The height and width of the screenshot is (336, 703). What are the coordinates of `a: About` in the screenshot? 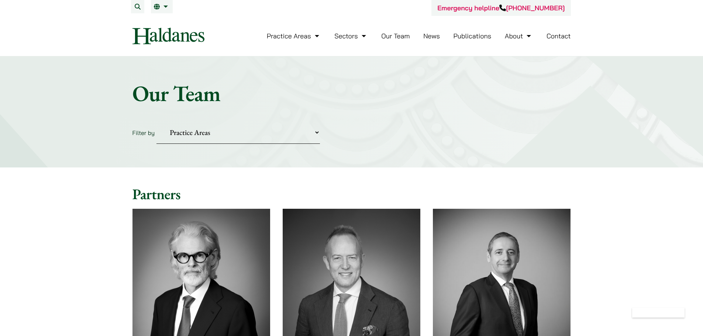 It's located at (519, 36).